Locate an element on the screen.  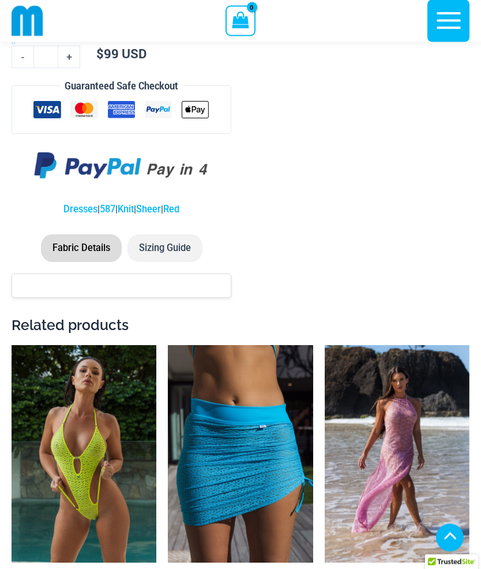
img: cropped mm emblem is located at coordinates (27, 21).